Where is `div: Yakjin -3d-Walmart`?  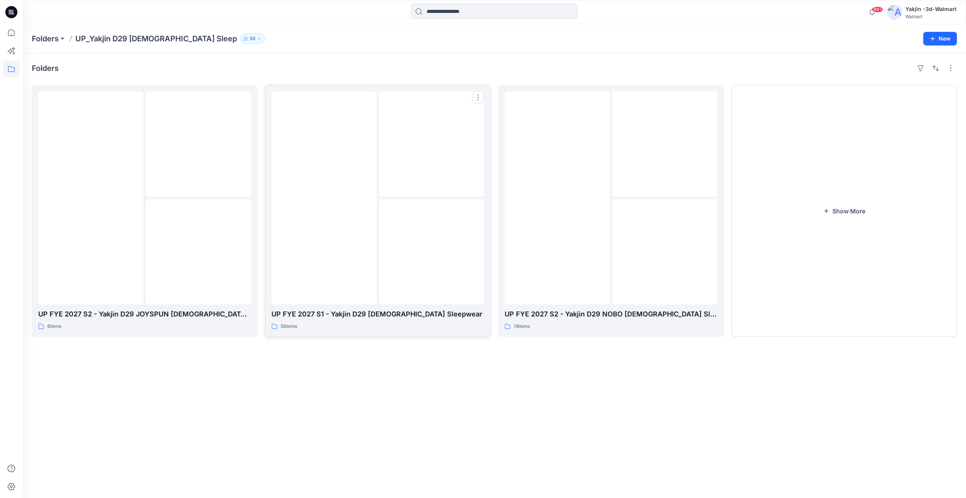
div: Yakjin -3d-Walmart is located at coordinates (931, 9).